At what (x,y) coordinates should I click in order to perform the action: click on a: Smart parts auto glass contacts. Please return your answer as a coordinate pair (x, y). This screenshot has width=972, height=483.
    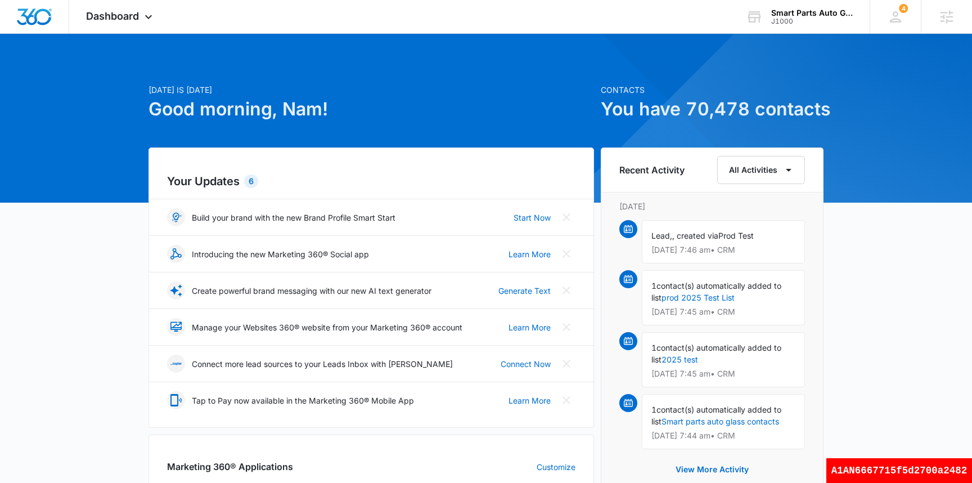
    Looking at the image, I should click on (720, 421).